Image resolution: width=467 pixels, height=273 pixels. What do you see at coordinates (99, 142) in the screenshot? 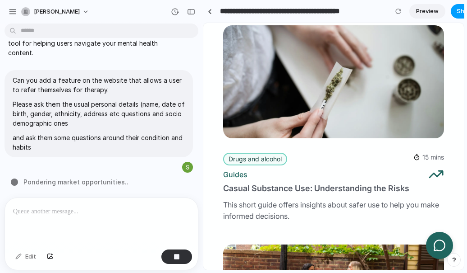
I see `p: and ask them some questions around their condition and habits` at bounding box center [99, 142].